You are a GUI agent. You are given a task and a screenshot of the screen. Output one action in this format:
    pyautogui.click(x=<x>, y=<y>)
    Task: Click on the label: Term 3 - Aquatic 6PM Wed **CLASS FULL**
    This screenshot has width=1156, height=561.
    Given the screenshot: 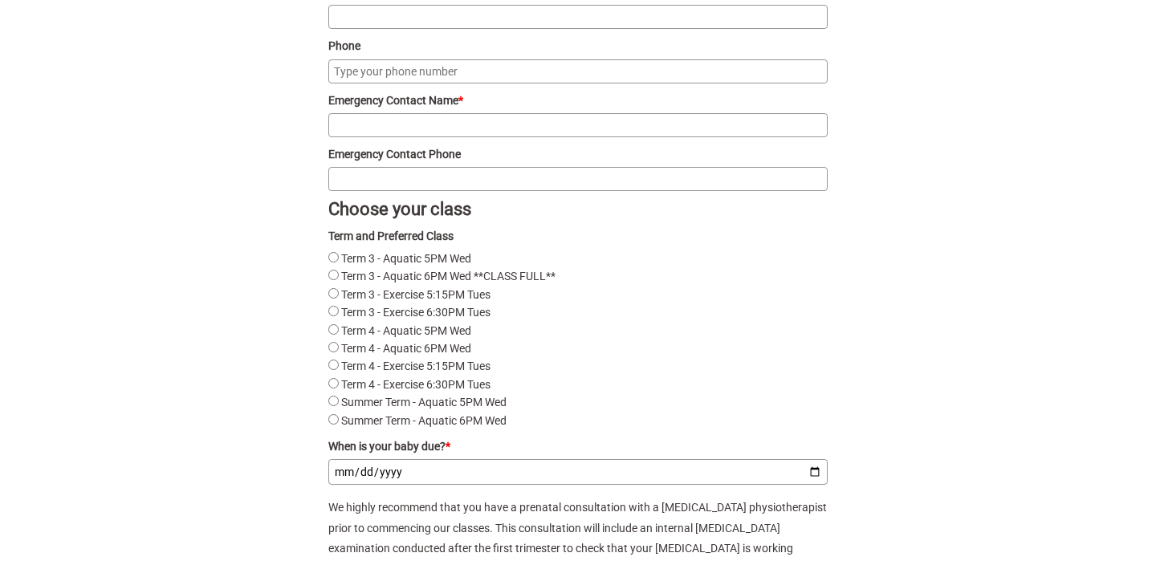 What is the action you would take?
    pyautogui.click(x=448, y=276)
    